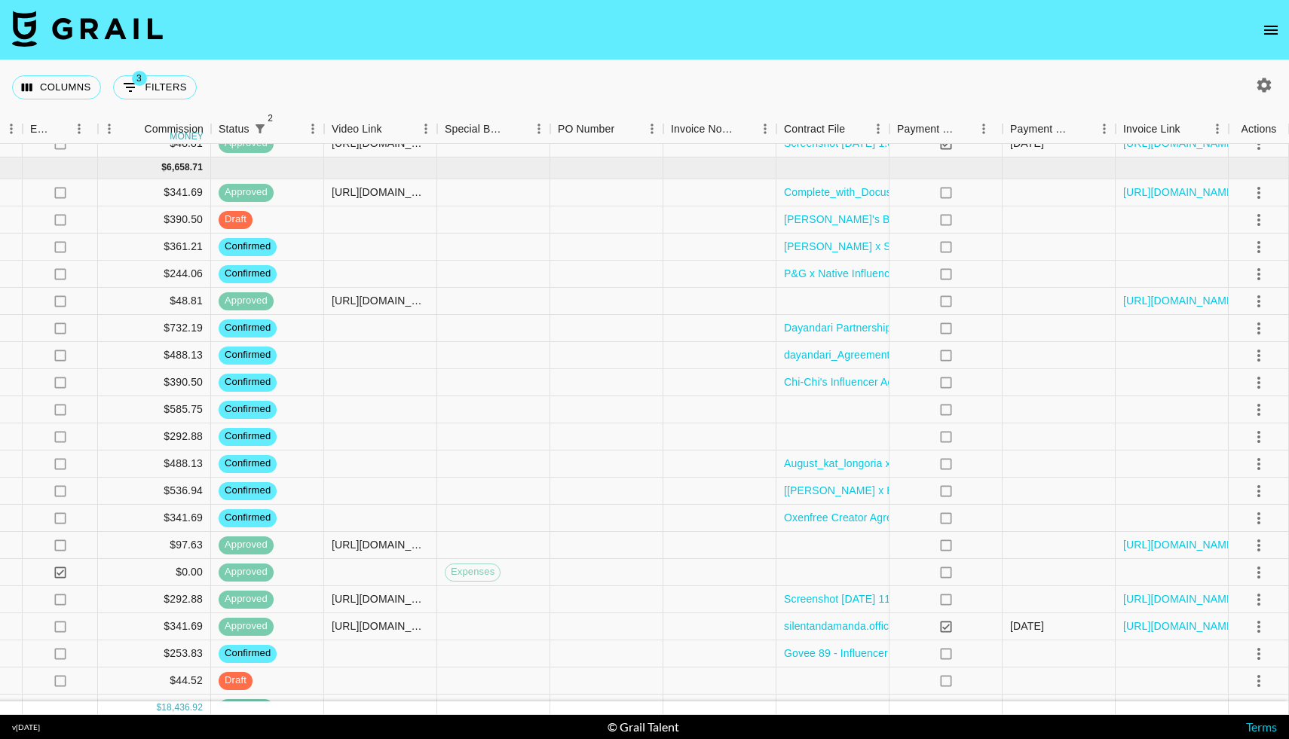 Image resolution: width=1289 pixels, height=739 pixels. What do you see at coordinates (607, 129) in the screenshot?
I see `div: PO Number` at bounding box center [607, 129].